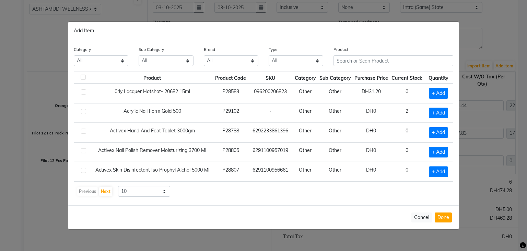 The height and width of the screenshot is (251, 527). I want to click on label: Brand, so click(209, 49).